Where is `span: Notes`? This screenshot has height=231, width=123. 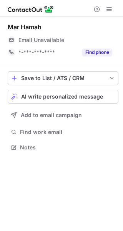
span: Notes is located at coordinates (68, 147).